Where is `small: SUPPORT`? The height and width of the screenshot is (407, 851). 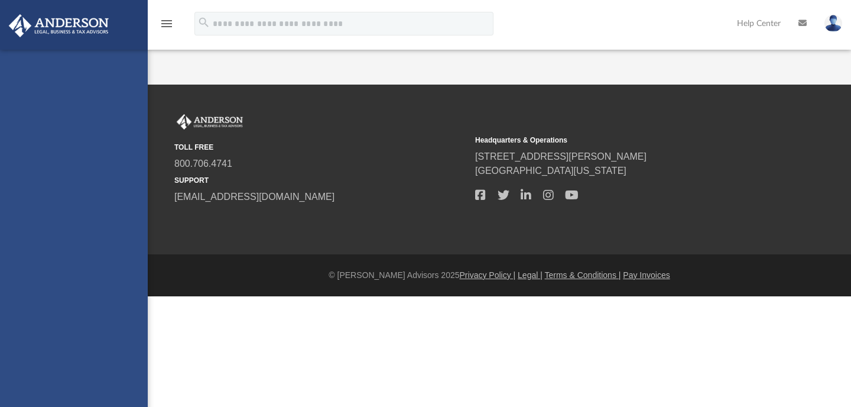 small: SUPPORT is located at coordinates (320, 180).